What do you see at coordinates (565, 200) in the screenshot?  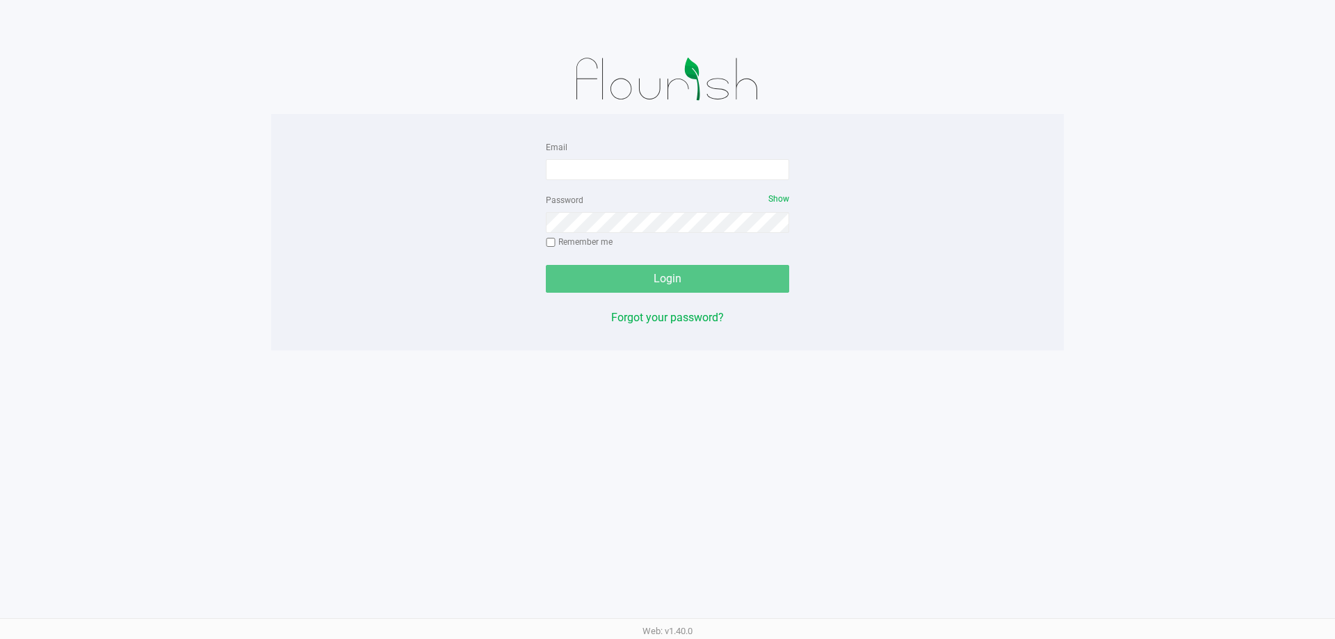 I see `label: Password` at bounding box center [565, 200].